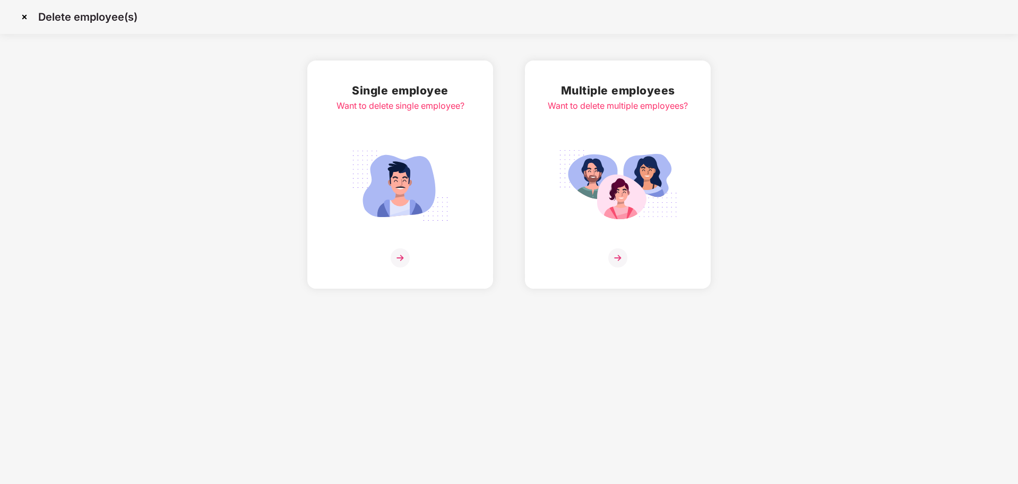 The image size is (1018, 484). What do you see at coordinates (400, 186) in the screenshot?
I see `img: svg+xml;base64,PHN2ZyB4bWxucz0iaHR0cDovL3d3dy53My5vcmcvMjAwMC9zdmciIGlkPSJTaW5nbGVfZW1wbG95ZWUiIH...` at bounding box center [400, 186].